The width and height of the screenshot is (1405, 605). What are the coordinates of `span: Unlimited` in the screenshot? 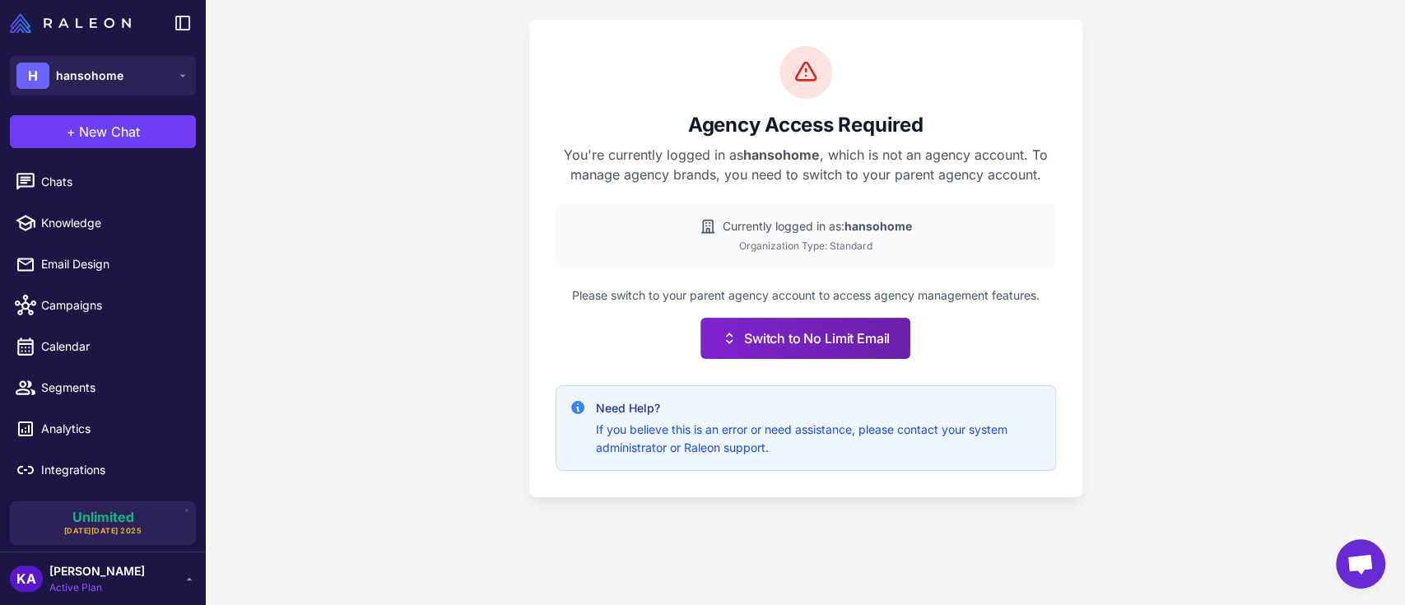 It's located at (103, 517).